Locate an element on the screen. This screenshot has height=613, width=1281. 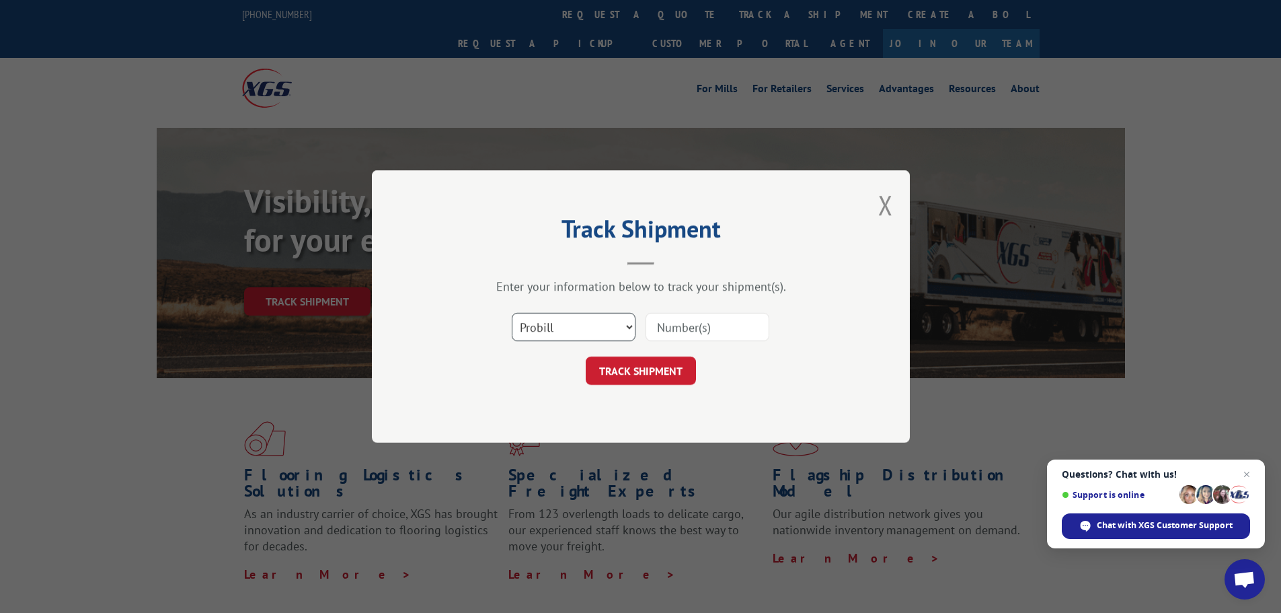
button: TRACK SHIPMENT is located at coordinates (641, 371).